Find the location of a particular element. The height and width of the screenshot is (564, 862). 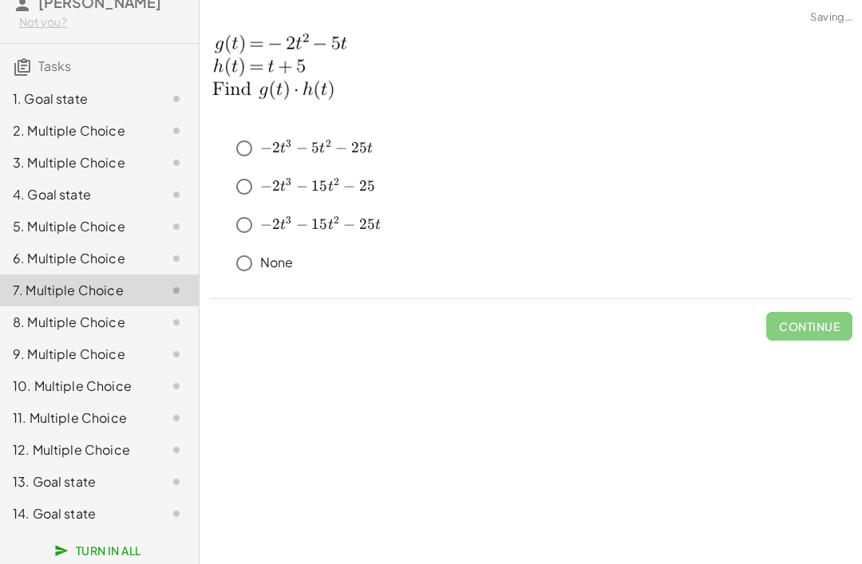

div: 6. Multiple Choice is located at coordinates (77, 259).